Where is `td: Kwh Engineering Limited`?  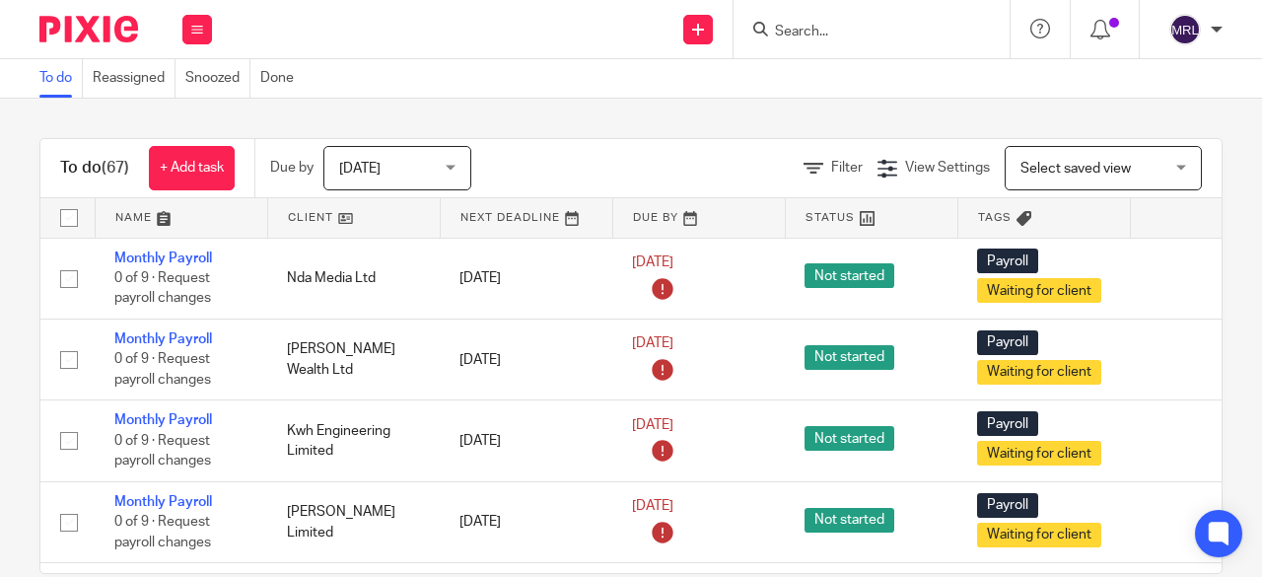
td: Kwh Engineering Limited is located at coordinates (353, 441).